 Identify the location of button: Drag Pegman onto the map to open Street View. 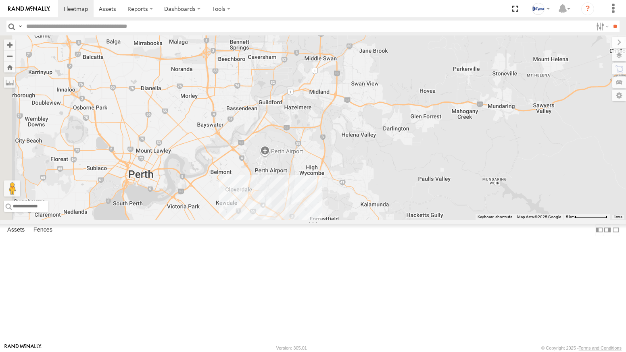
(12, 189).